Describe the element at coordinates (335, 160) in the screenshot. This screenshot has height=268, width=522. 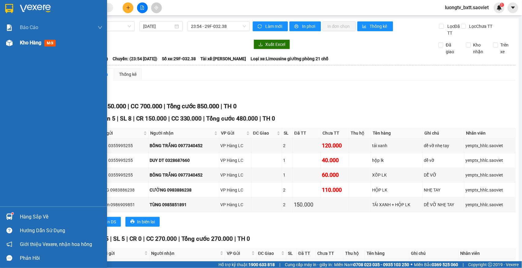
I see `div: 40.000` at that location.